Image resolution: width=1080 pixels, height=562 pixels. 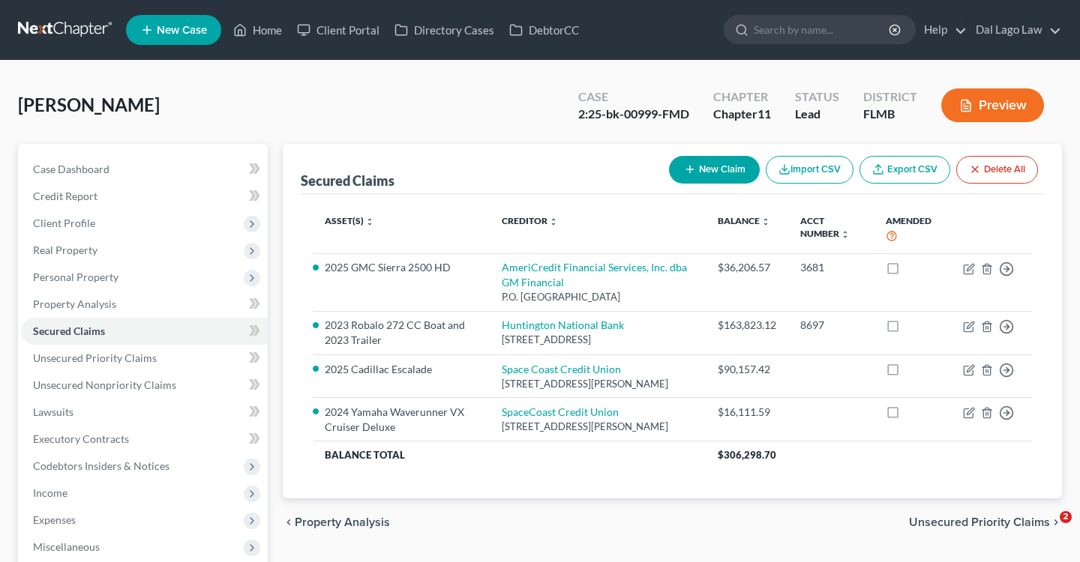 I want to click on a: Secured Claims, so click(x=144, y=331).